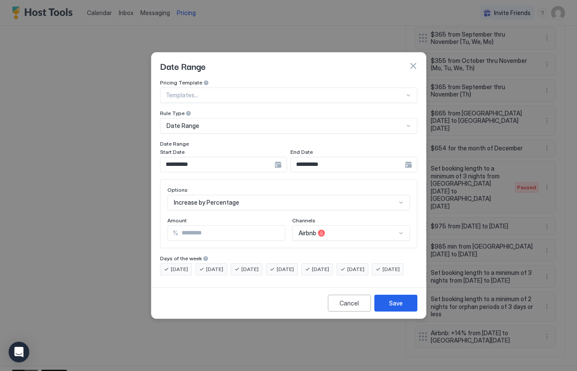 This screenshot has width=577, height=371. Describe the element at coordinates (207, 202) in the screenshot. I see `span: Increase by Percentage` at that location.